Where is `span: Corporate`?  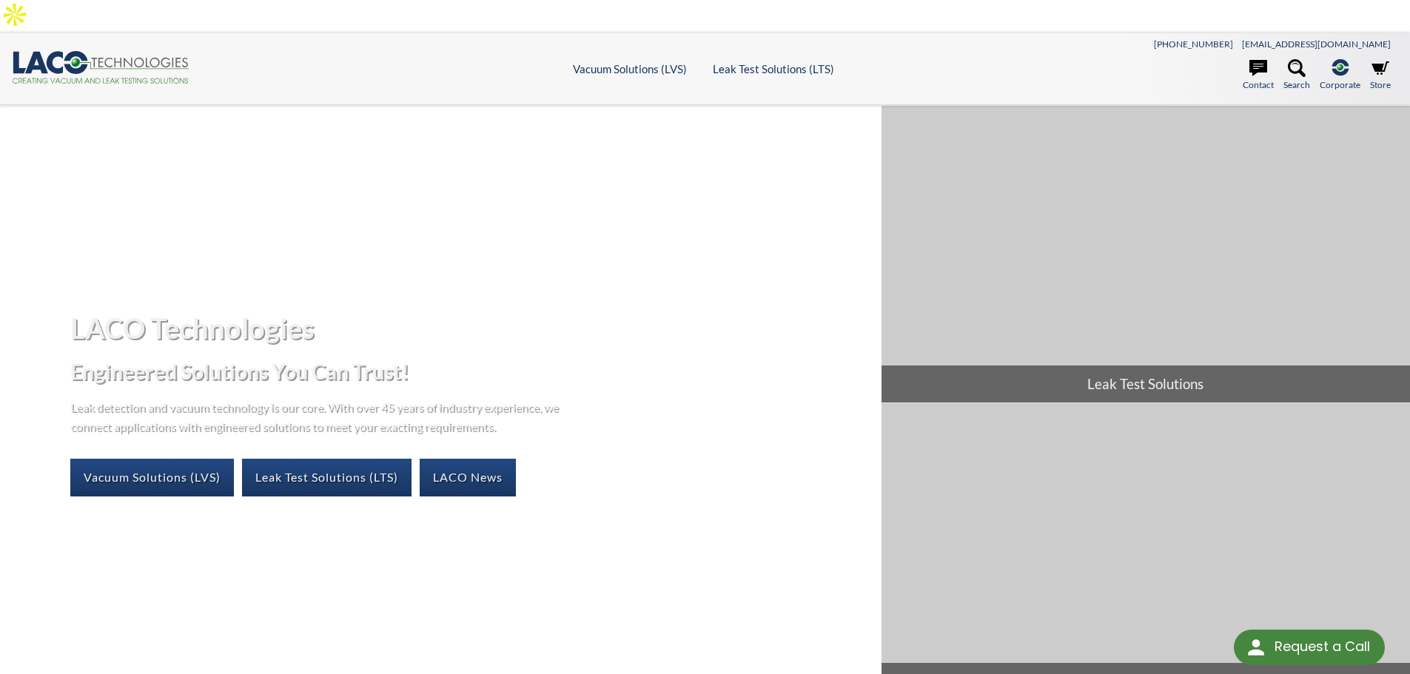 span: Corporate is located at coordinates (1340, 84).